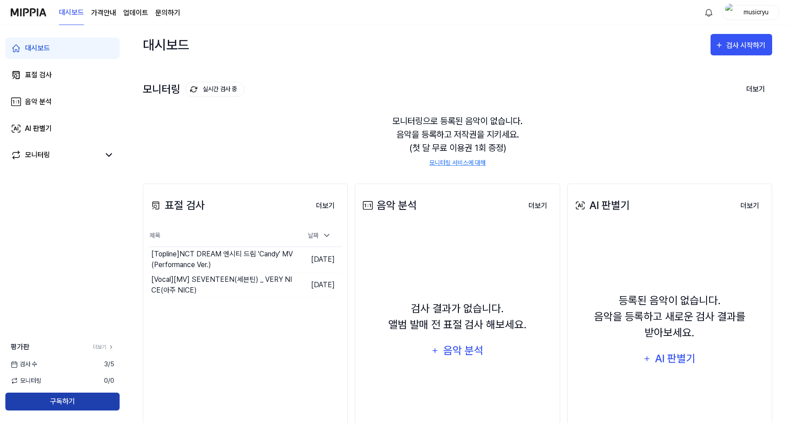 Image resolution: width=790 pixels, height=423 pixels. I want to click on a: 표절 검사, so click(62, 75).